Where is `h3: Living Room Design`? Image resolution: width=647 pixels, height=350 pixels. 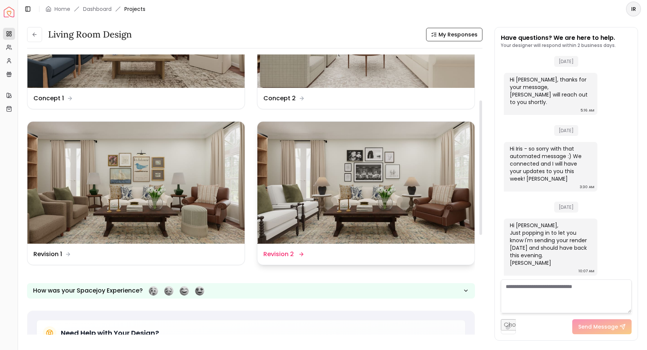 h3: Living Room Design is located at coordinates (90, 35).